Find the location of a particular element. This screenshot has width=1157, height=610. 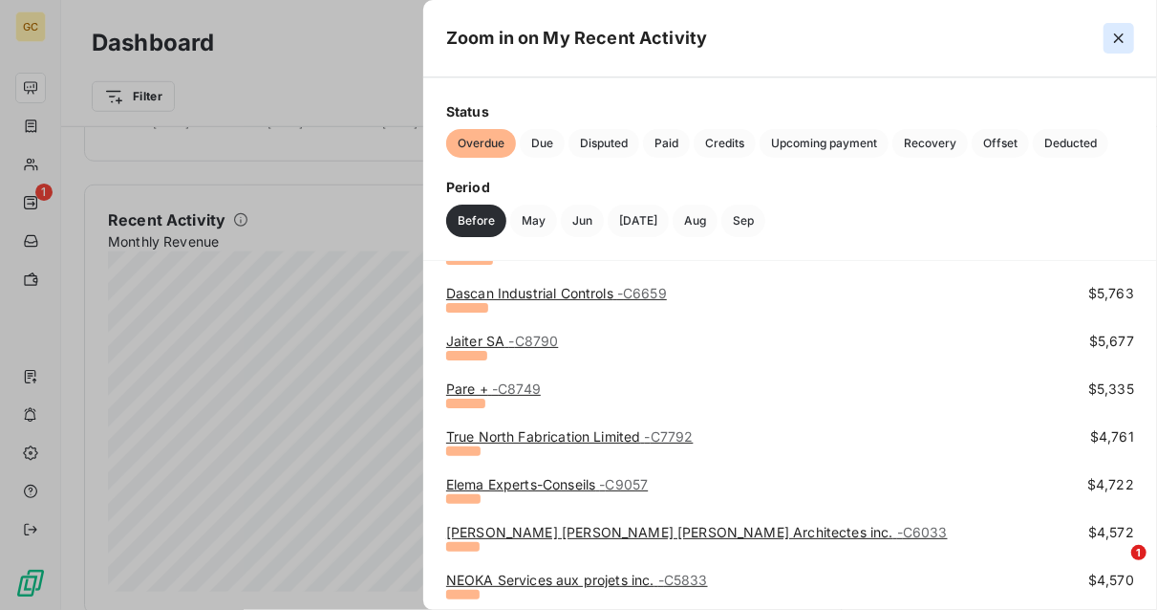

span: - C8790 is located at coordinates (534, 340).